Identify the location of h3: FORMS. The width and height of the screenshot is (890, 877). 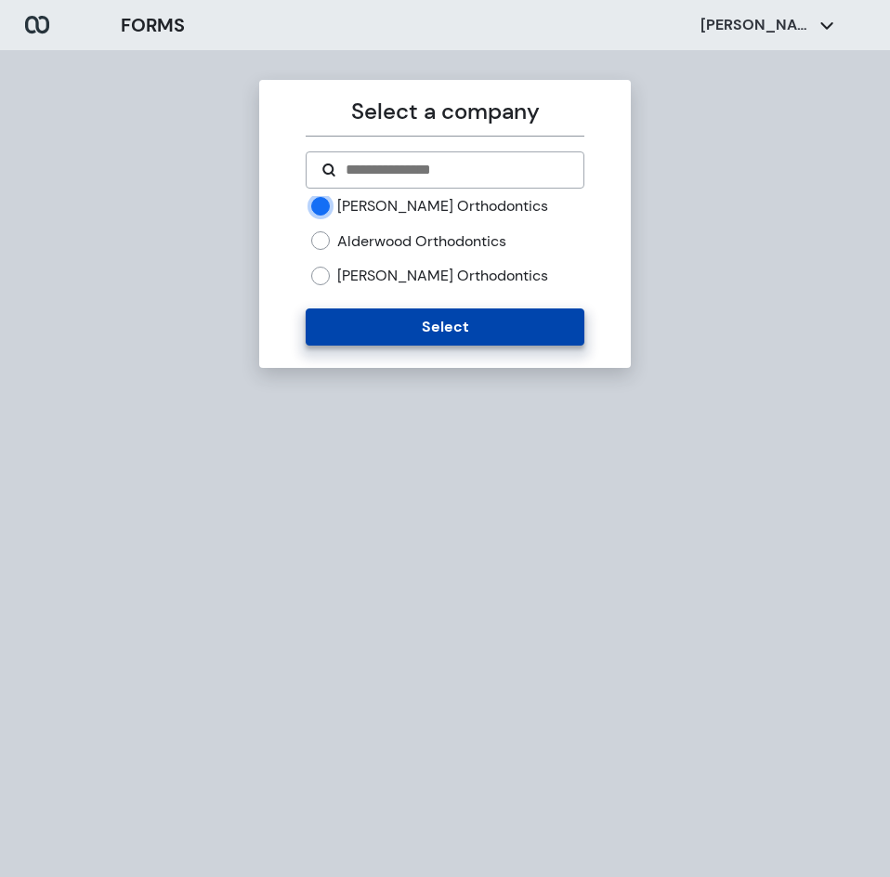
(152, 25).